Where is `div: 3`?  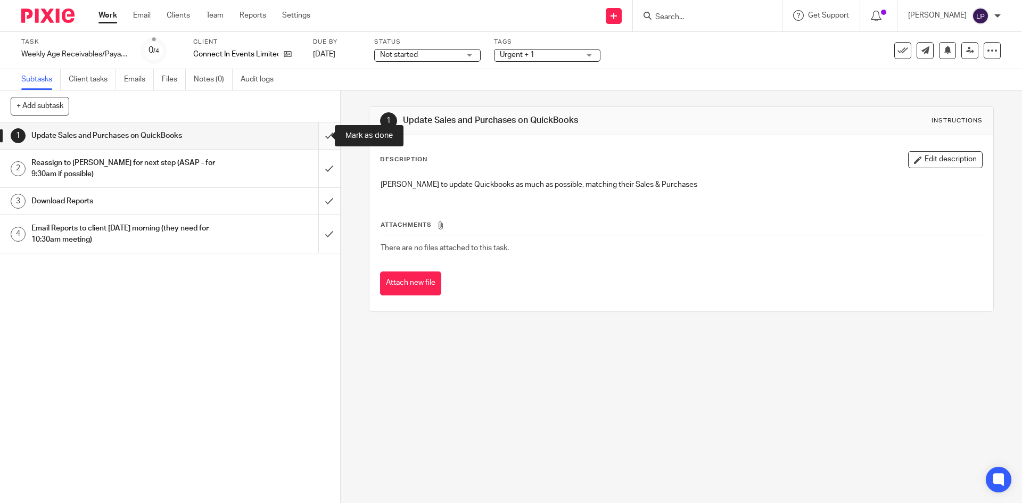
div: 3 is located at coordinates (18, 201).